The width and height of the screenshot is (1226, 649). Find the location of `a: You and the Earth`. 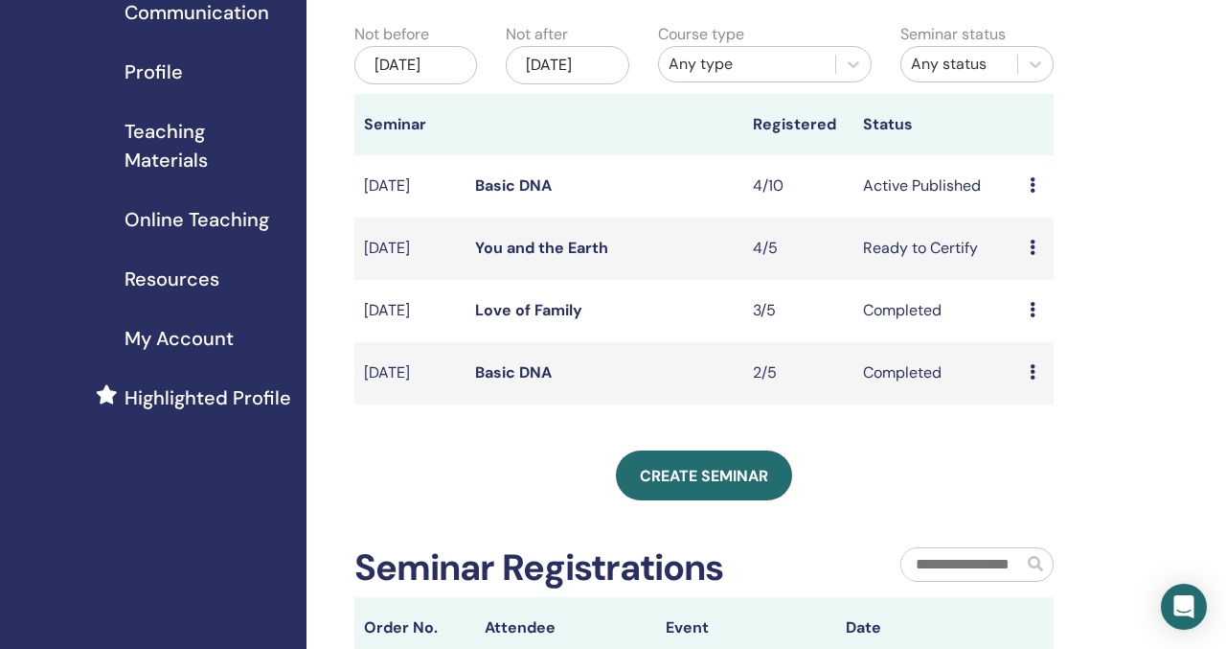

a: You and the Earth is located at coordinates (541, 247).